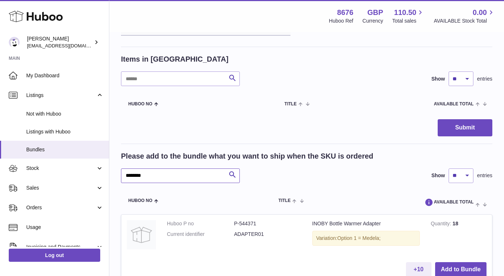  Describe the element at coordinates (366, 235) in the screenshot. I see `td: INOBY Bottle Warmer Adapter` at that location.